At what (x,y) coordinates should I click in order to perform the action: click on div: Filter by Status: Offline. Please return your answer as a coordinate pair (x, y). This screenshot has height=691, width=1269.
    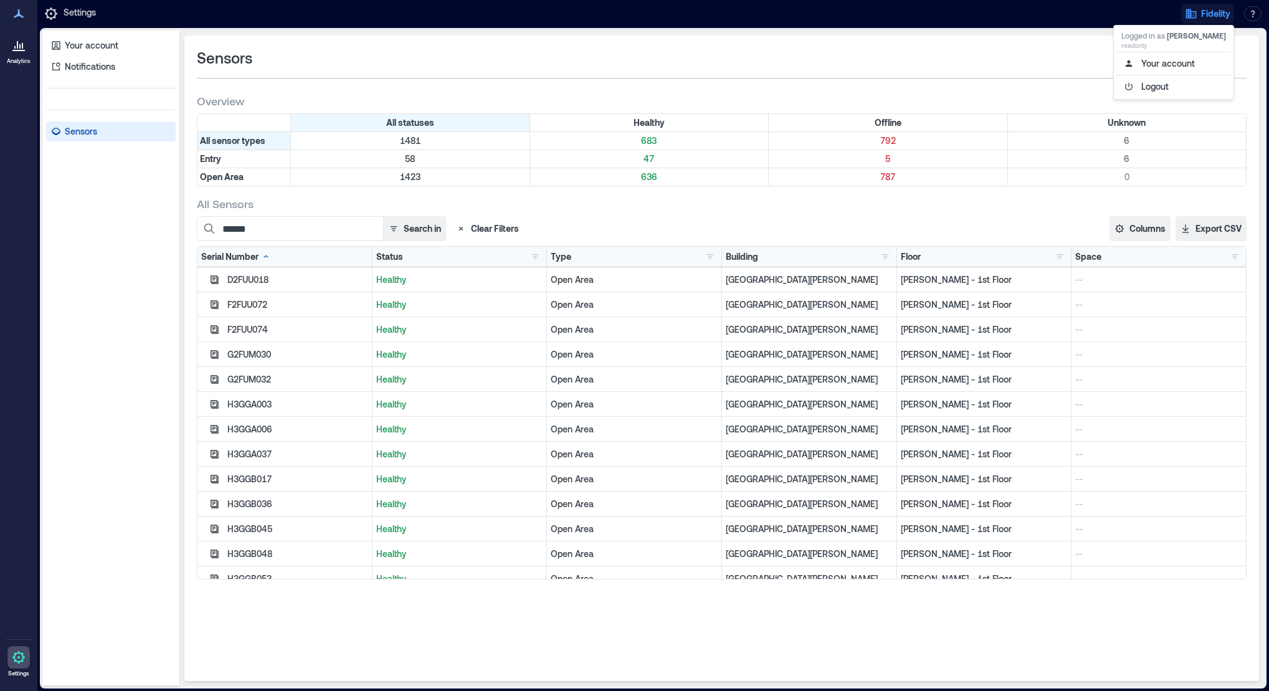
    Looking at the image, I should click on (889, 123).